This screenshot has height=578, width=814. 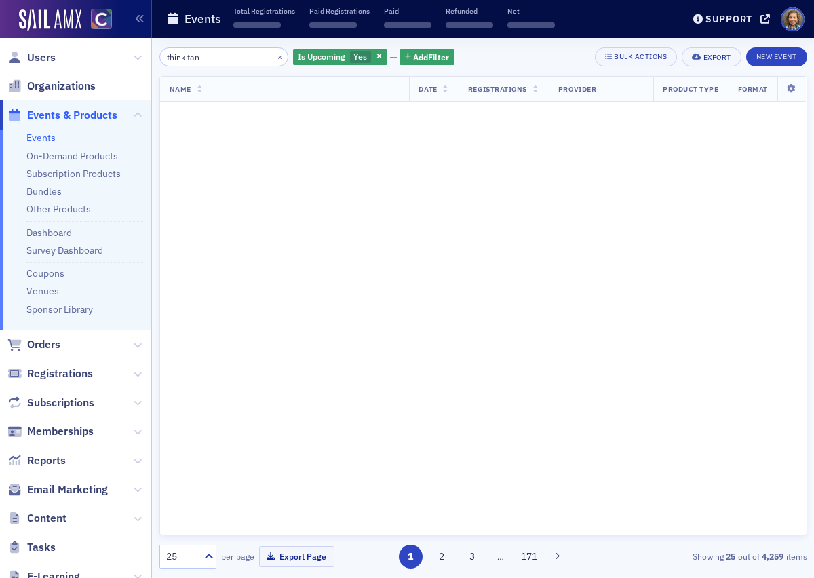 What do you see at coordinates (469, 11) in the screenshot?
I see `p: Refunded` at bounding box center [469, 11].